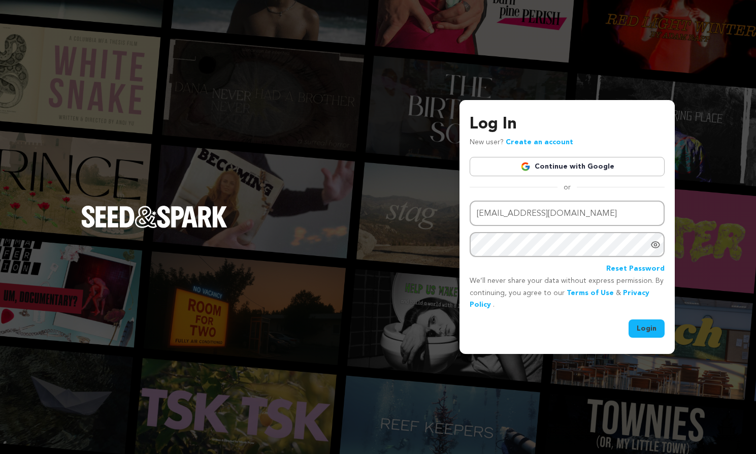  I want to click on button: Login, so click(647, 329).